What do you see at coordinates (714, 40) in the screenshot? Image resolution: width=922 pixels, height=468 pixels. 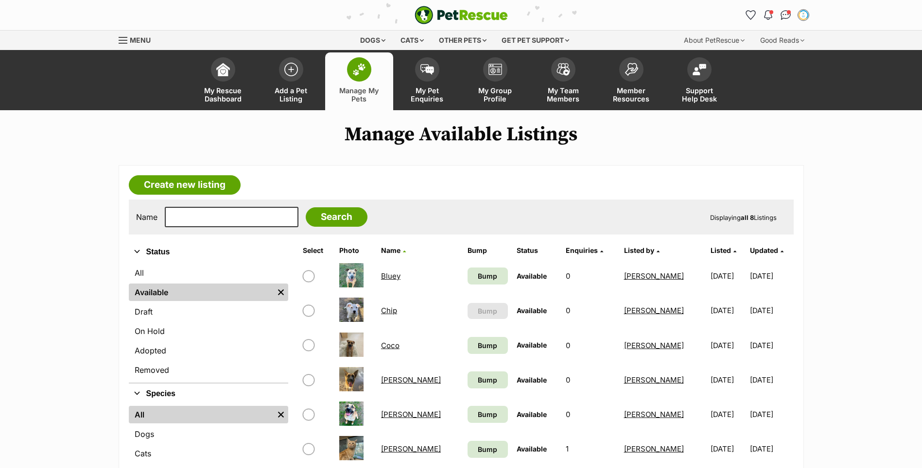 I see `div: About PetRescue` at bounding box center [714, 40].